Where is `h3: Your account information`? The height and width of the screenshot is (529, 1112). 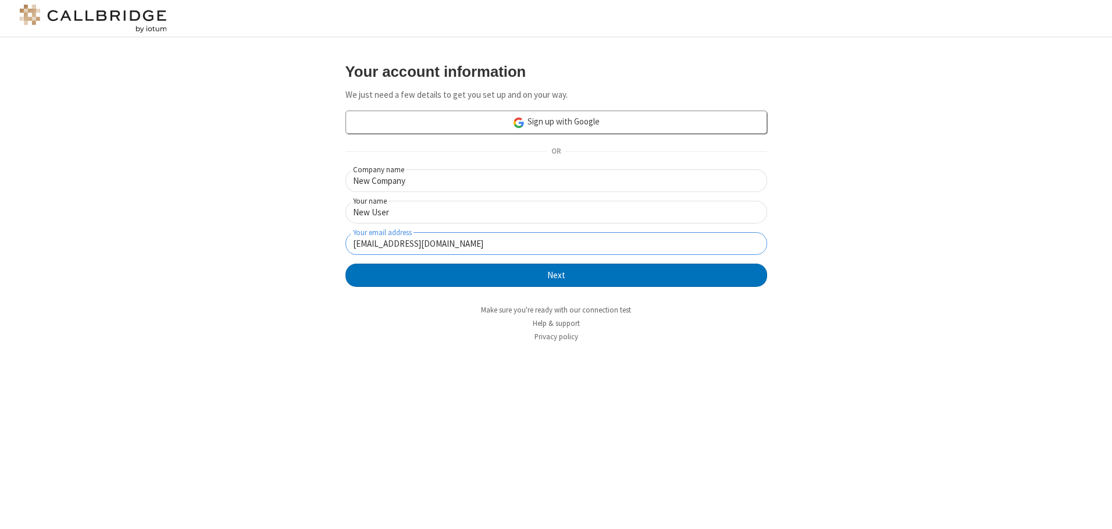 h3: Your account information is located at coordinates (556, 72).